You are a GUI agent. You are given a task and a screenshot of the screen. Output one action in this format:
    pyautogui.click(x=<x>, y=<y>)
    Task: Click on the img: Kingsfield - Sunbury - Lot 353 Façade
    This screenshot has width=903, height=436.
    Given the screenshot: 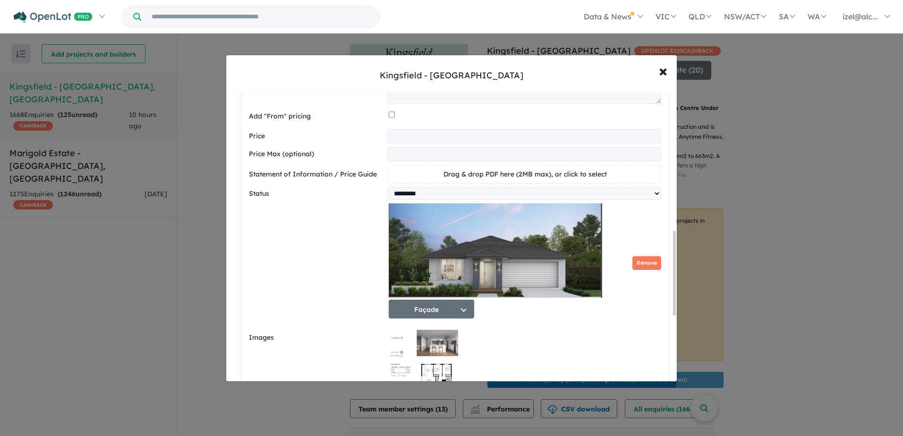 What is the action you would take?
    pyautogui.click(x=495, y=251)
    